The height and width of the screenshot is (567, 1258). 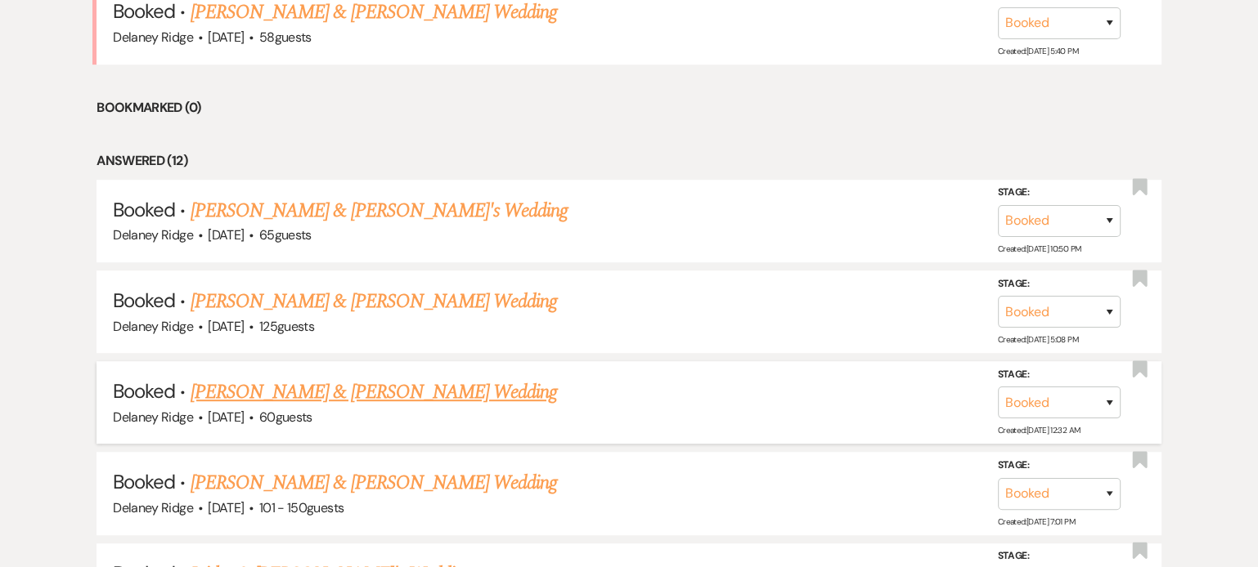 What do you see at coordinates (285, 37) in the screenshot?
I see `span: 58 guests` at bounding box center [285, 37].